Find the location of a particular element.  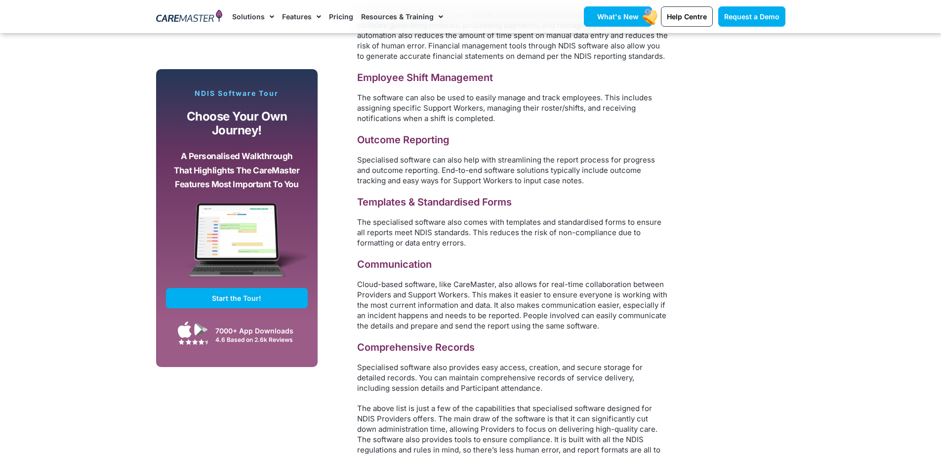

span: Start the Tour! is located at coordinates (237, 298).